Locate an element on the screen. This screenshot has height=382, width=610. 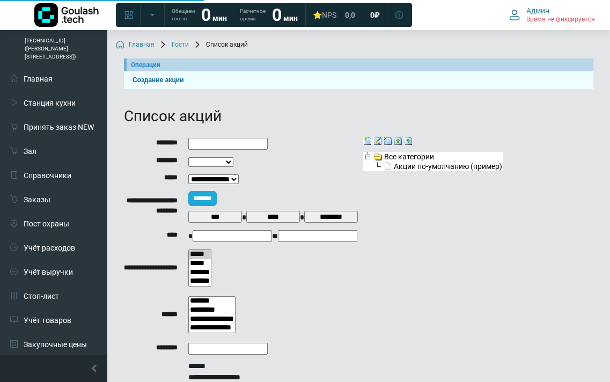
img: Логотип компании Goulash.tech is located at coordinates (66, 15).